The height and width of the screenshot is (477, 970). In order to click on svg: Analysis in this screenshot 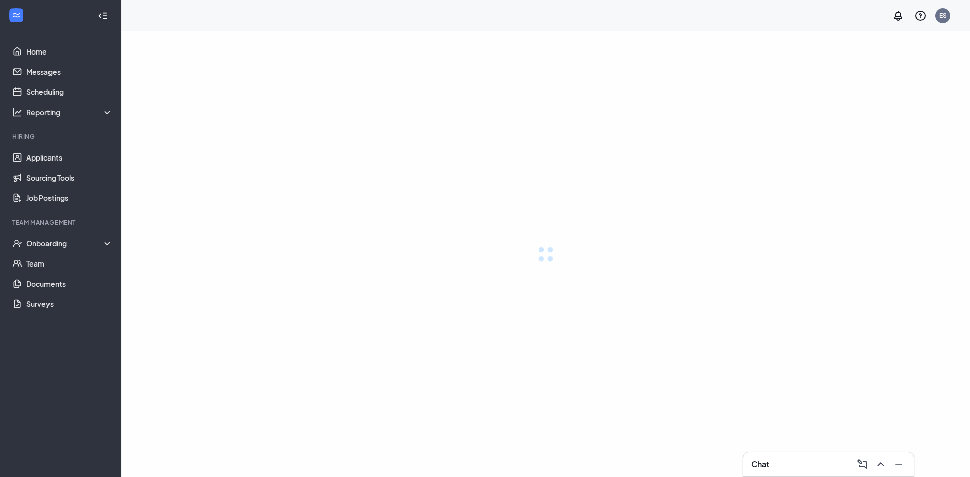, I will do `click(17, 112)`.